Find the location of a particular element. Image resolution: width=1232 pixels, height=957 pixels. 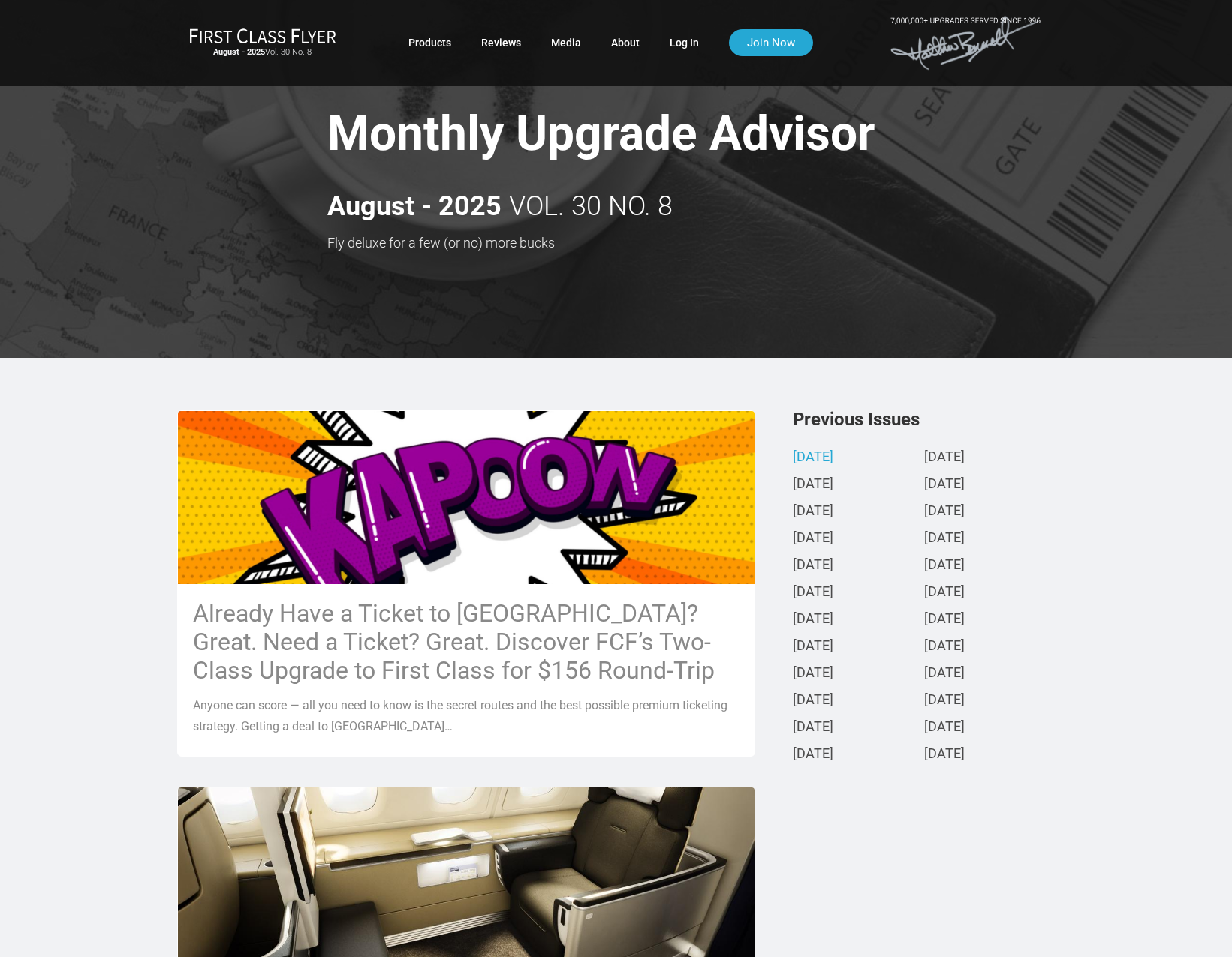

h3: Previous Issues is located at coordinates (924, 420).